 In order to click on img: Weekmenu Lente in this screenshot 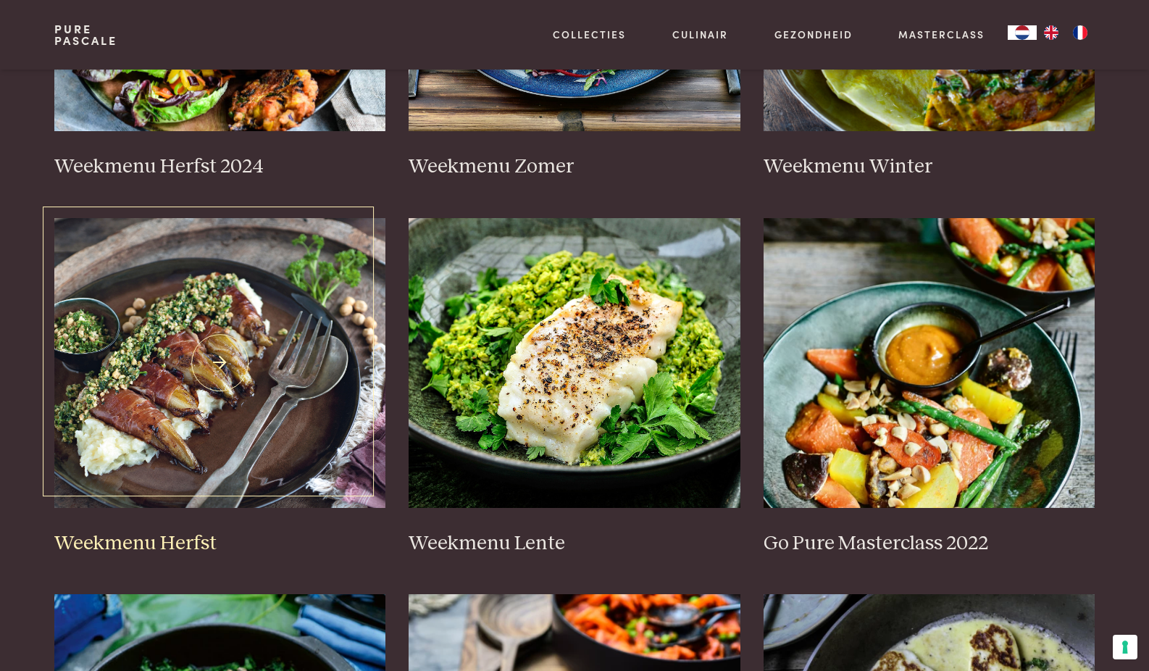, I will do `click(575, 363)`.